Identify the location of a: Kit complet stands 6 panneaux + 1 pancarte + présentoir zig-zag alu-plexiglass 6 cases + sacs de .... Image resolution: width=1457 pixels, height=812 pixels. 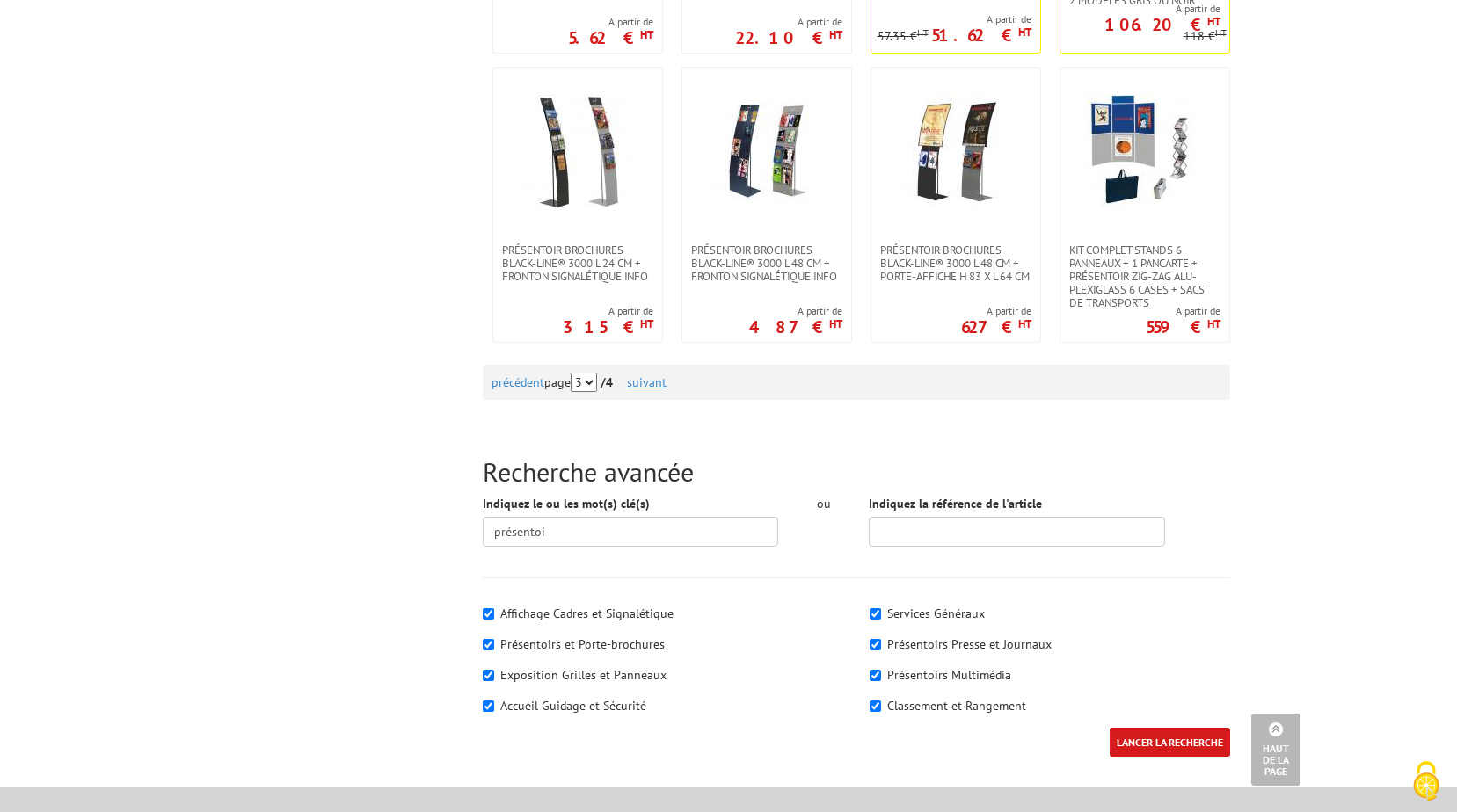
(1145, 276).